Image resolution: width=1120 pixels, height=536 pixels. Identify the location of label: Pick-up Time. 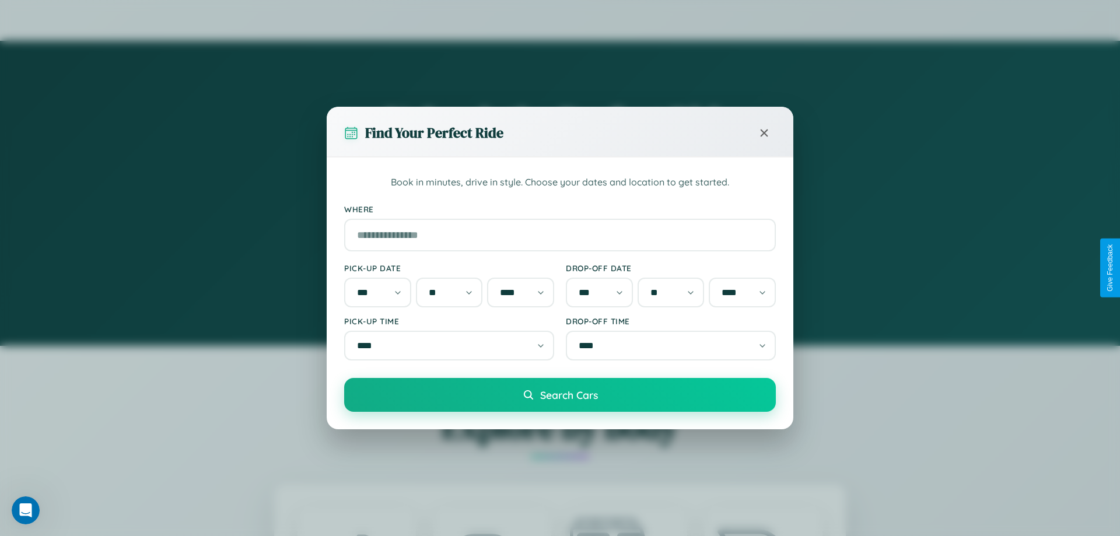
(449, 321).